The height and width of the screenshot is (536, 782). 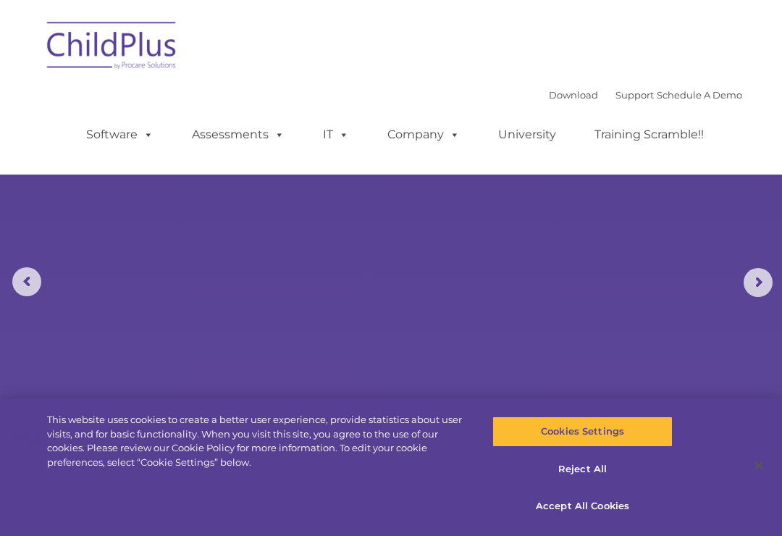 What do you see at coordinates (699, 95) in the screenshot?
I see `a: Schedule A Demo` at bounding box center [699, 95].